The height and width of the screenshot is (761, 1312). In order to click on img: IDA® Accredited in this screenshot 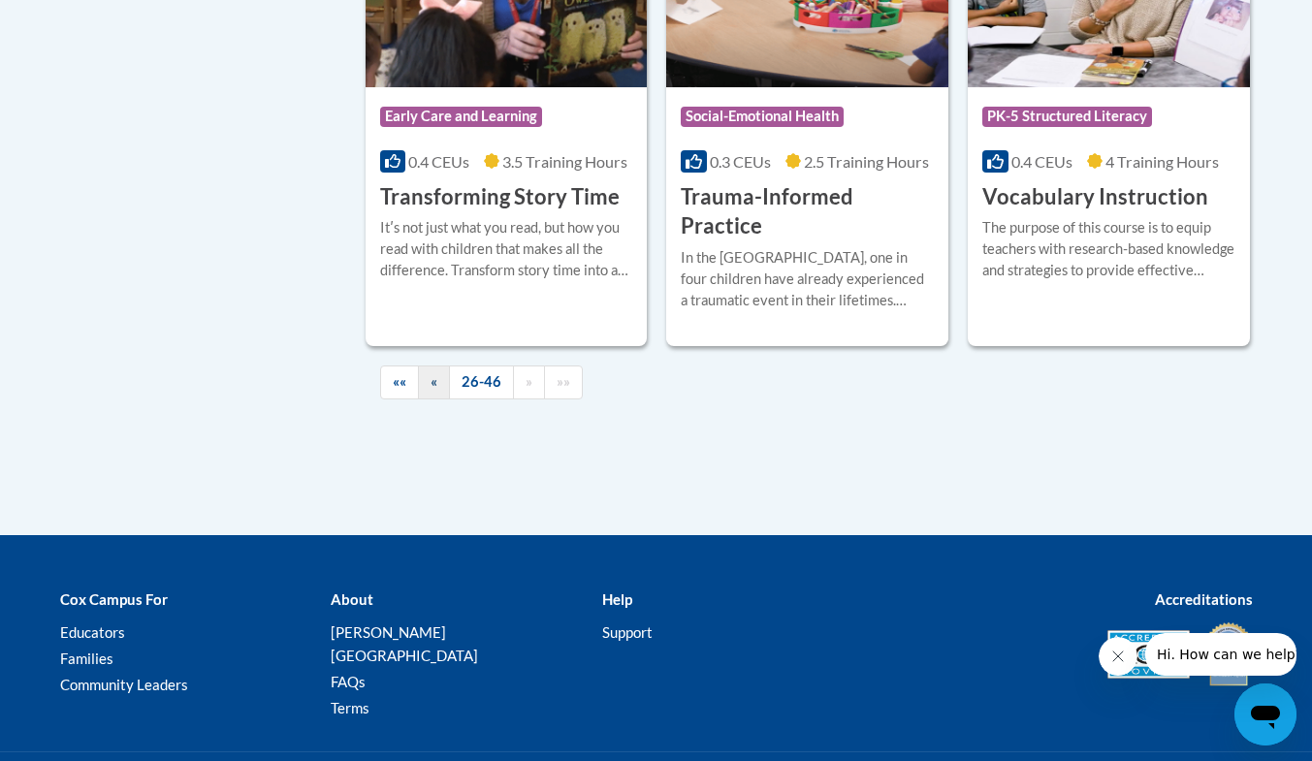, I will do `click(1229, 655)`.